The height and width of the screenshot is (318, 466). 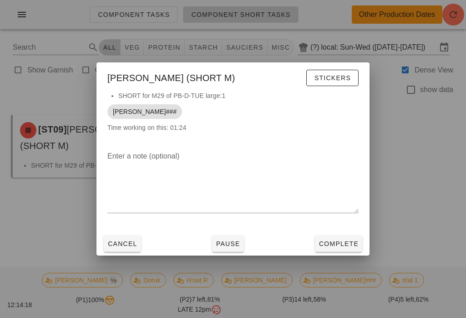 I want to click on li: SHORT for M29 of PB-D-TUE large:1, so click(x=239, y=96).